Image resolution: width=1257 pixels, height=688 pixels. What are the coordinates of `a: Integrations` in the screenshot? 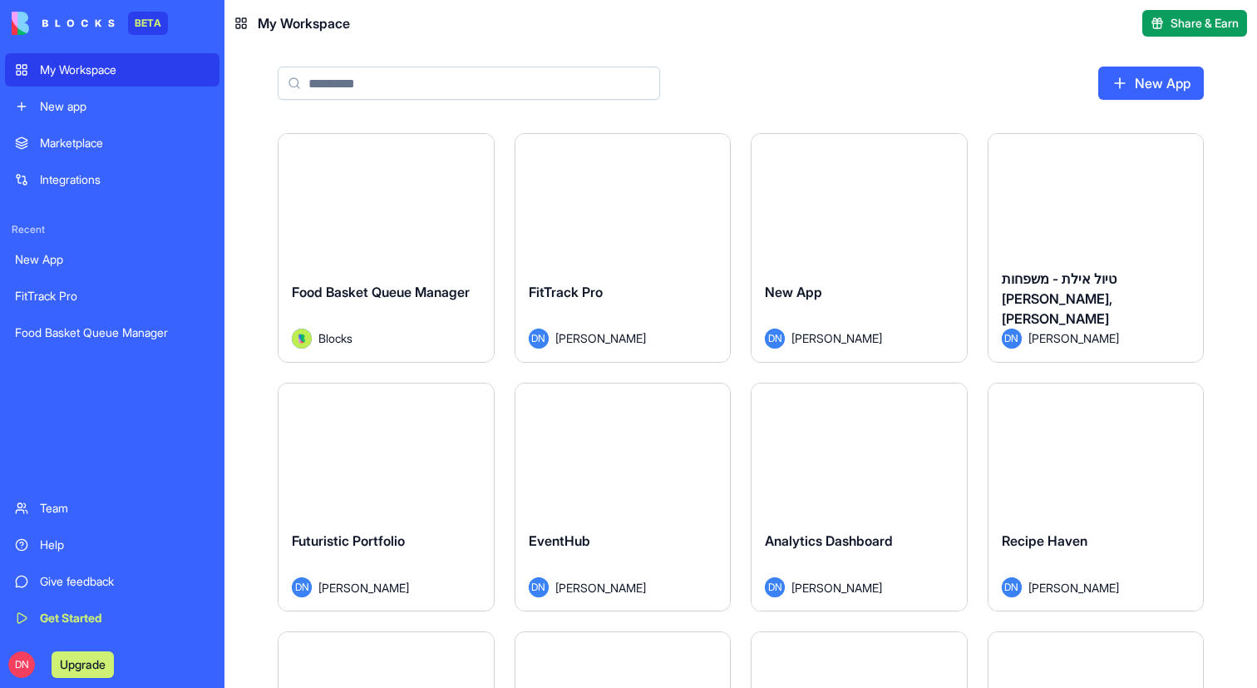 It's located at (112, 180).